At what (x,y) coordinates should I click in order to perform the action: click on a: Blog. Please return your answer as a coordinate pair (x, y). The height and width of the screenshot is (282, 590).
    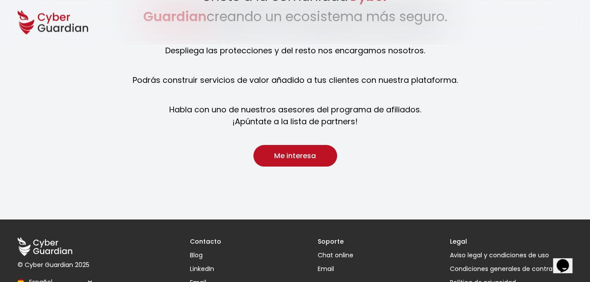
    Looking at the image, I should click on (205, 255).